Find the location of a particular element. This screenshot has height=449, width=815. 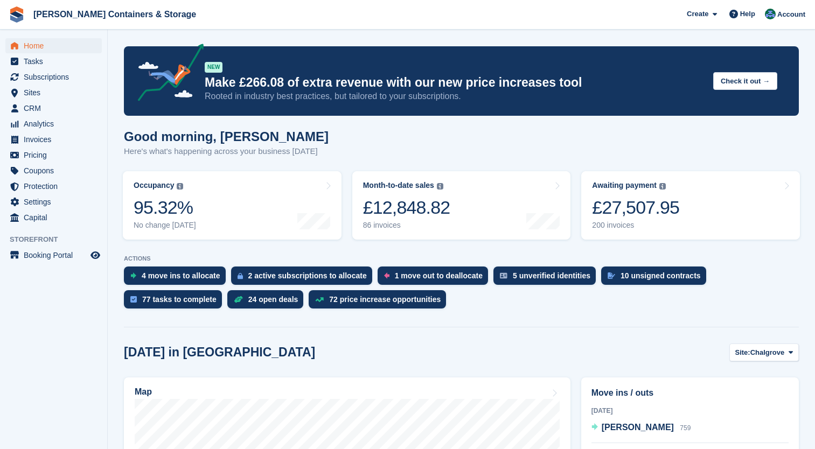

div: 4 move ins to allocate is located at coordinates (181, 276).